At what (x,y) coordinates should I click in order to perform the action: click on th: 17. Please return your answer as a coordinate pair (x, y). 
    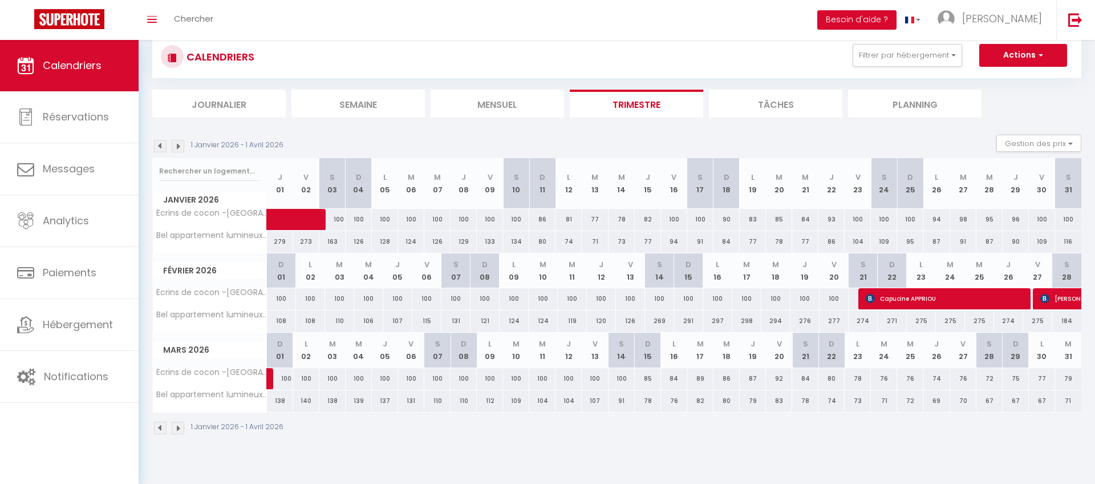
    Looking at the image, I should click on (700, 183).